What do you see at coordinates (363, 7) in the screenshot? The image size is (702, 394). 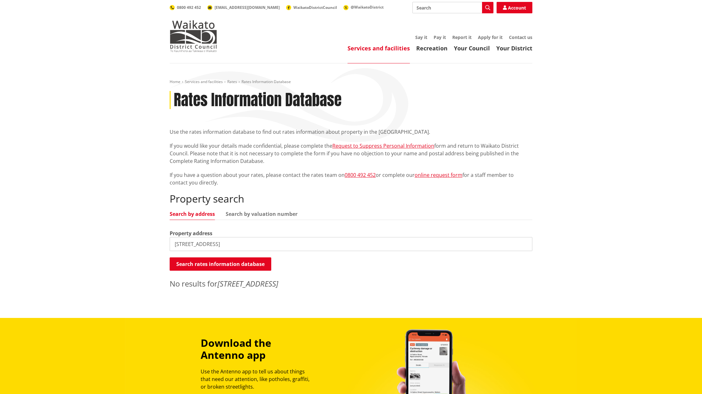 I see `a: @WaikatoDistrict` at bounding box center [363, 7].